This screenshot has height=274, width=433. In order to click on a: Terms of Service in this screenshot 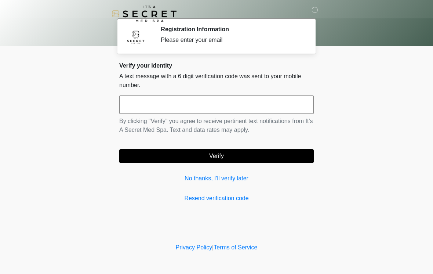, I will do `click(235, 247)`.